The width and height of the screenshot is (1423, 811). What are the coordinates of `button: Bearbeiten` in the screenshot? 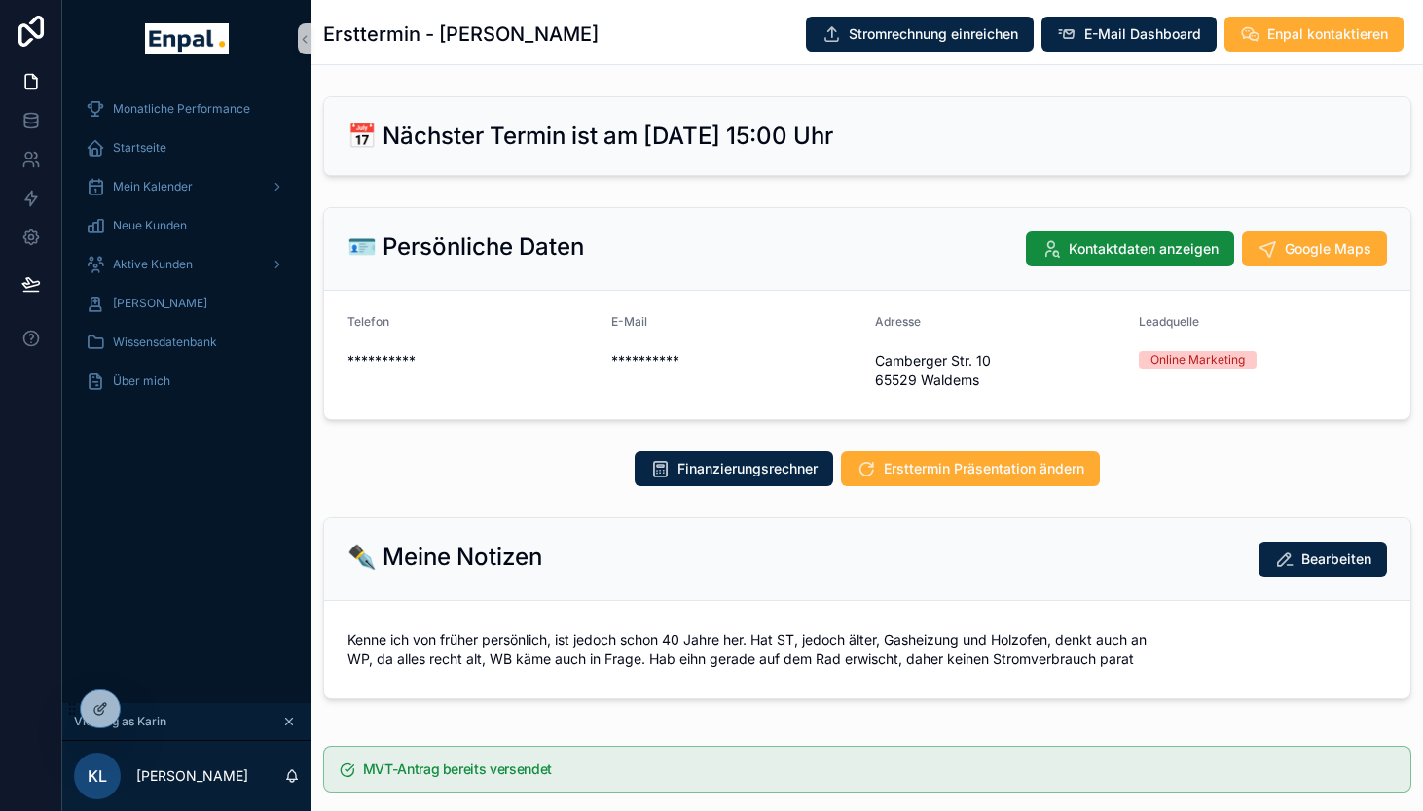 It's located at (1322, 559).